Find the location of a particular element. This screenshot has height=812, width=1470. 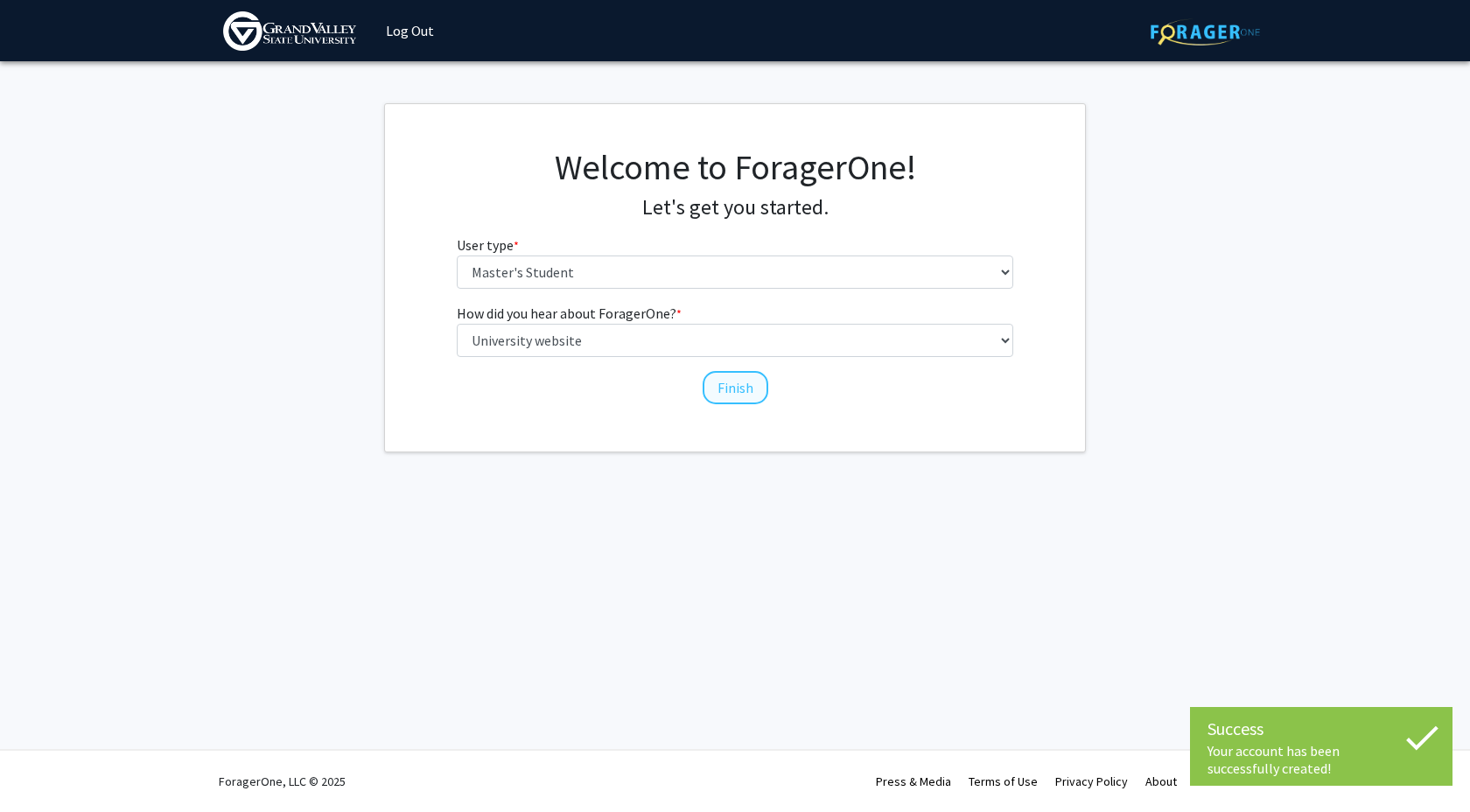

div: Your account has been successfully created! is located at coordinates (1321, 759).